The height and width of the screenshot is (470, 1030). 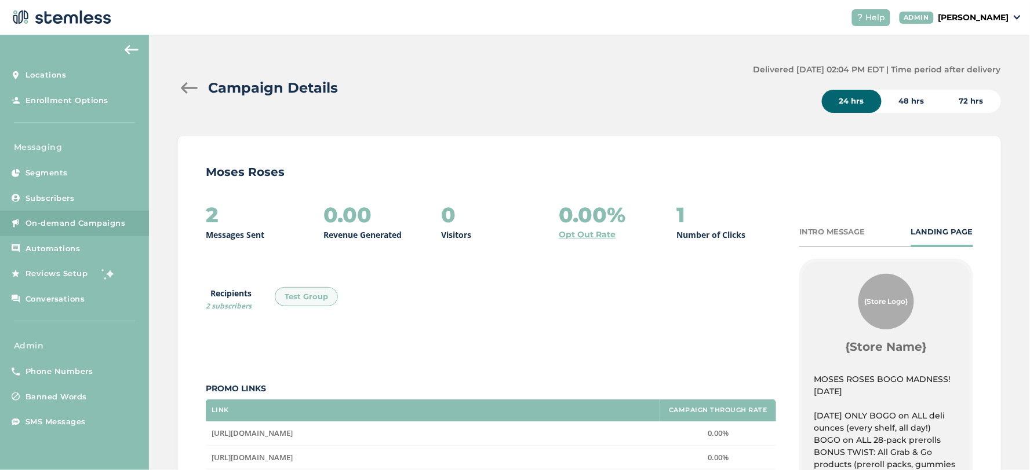 I want to click on span: 2 subscribers, so click(x=228, y=306).